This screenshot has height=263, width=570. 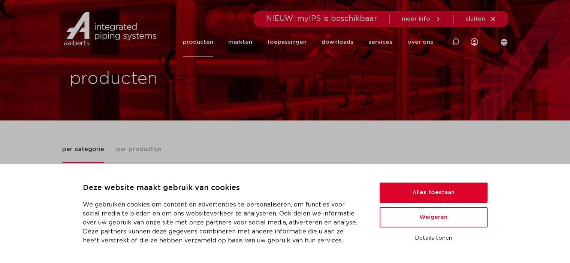 I want to click on a: markten, so click(x=240, y=42).